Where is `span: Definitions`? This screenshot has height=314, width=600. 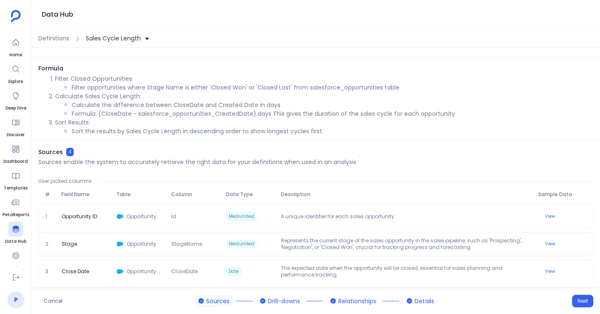
span: Definitions is located at coordinates (54, 38).